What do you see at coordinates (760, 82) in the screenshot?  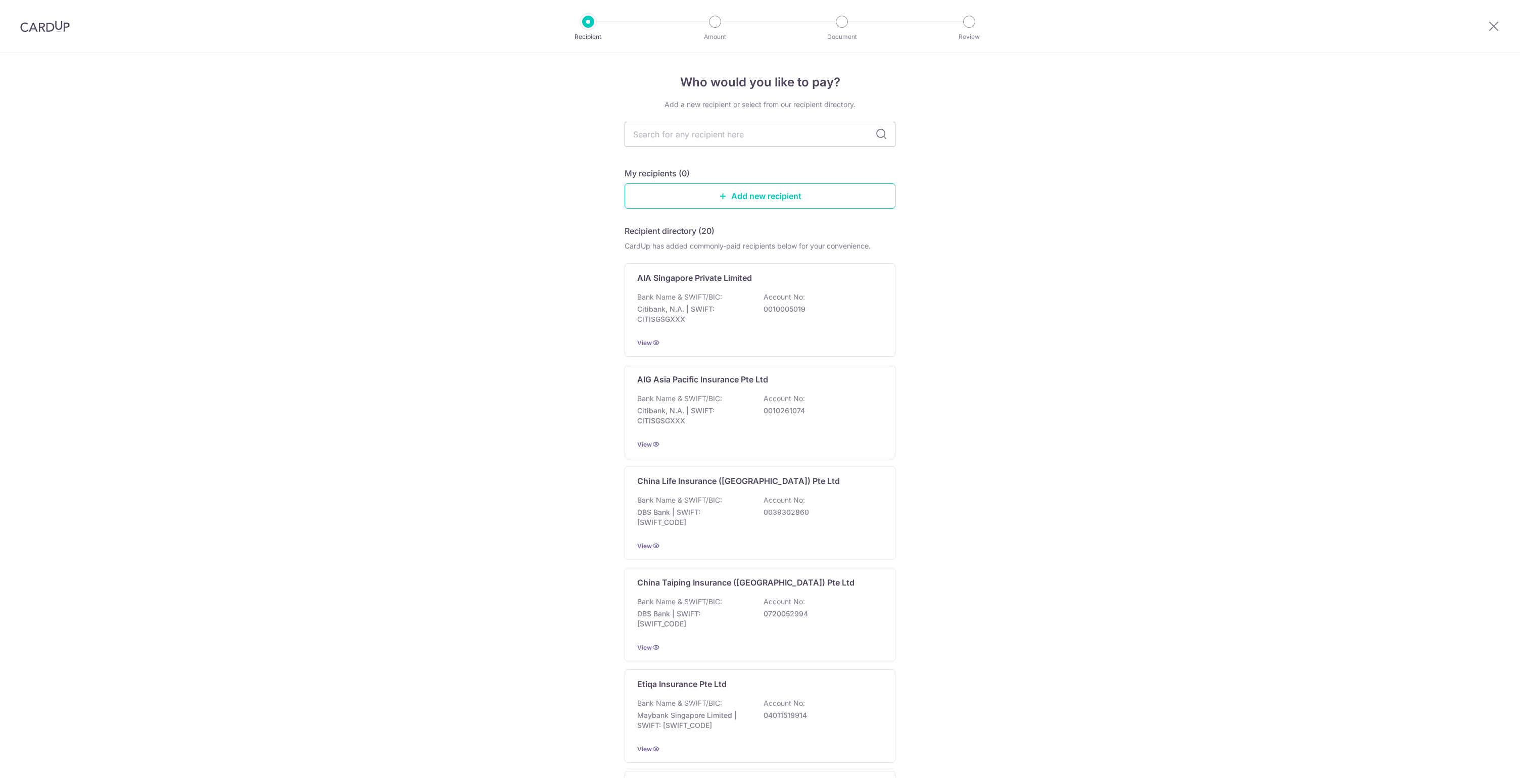 I see `h4: Who would you like to pay?` at bounding box center [760, 82].